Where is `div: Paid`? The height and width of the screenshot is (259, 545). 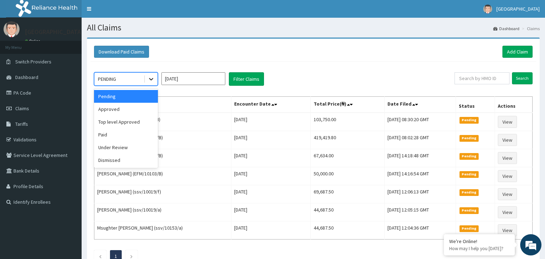
div: Paid is located at coordinates (126, 135).